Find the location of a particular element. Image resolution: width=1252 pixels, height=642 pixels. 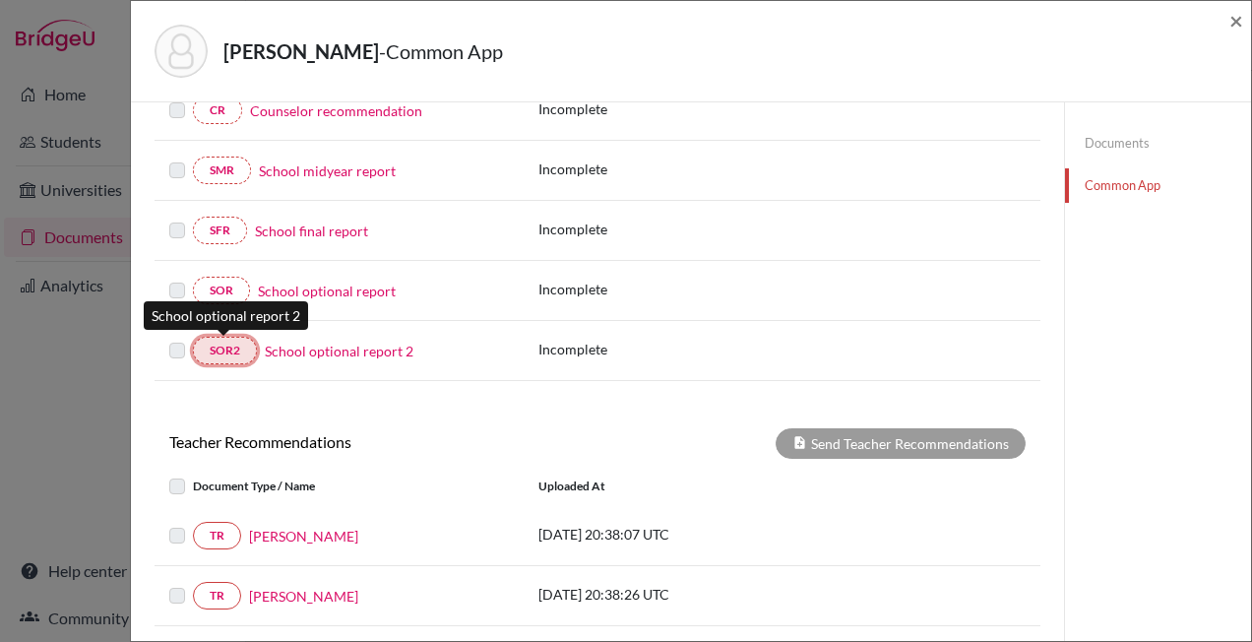

a: SOR is located at coordinates (221, 290).